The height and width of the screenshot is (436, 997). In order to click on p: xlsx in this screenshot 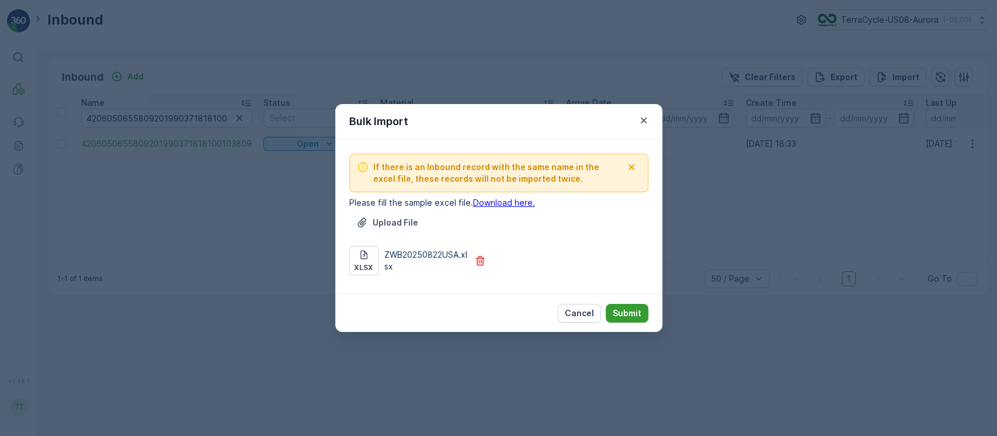, I will do `click(363, 268)`.